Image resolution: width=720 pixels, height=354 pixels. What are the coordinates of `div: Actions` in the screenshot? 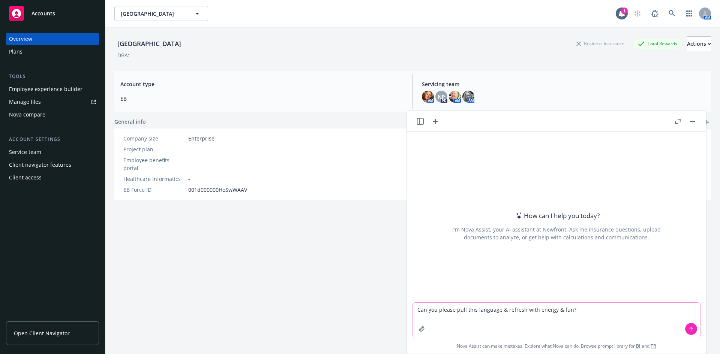 It's located at (699, 44).